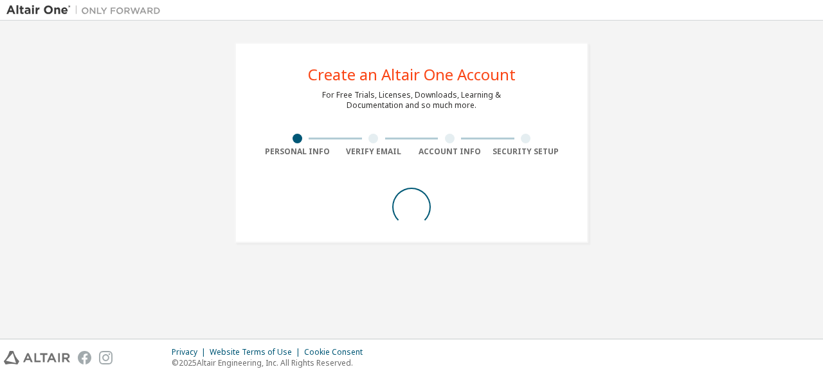  Describe the element at coordinates (84, 357) in the screenshot. I see `img: facebook.svg` at that location.